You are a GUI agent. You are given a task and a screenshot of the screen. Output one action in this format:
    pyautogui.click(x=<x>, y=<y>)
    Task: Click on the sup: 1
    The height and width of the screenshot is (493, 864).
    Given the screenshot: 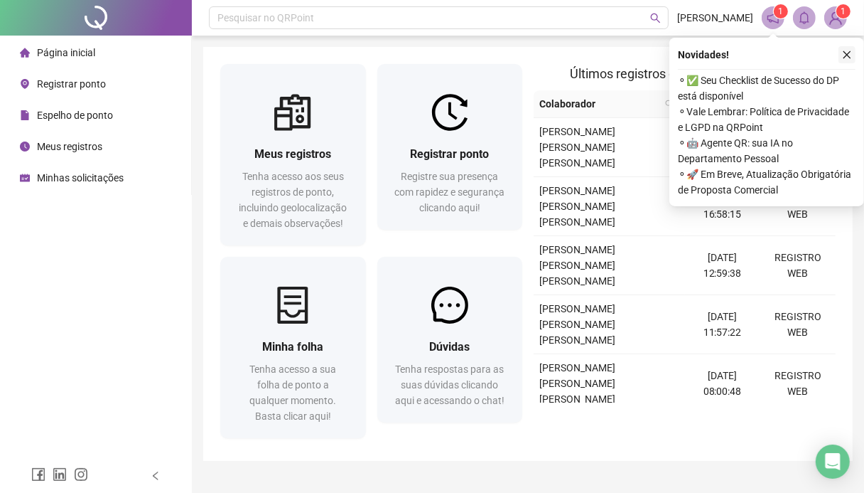 What is the action you would take?
    pyautogui.click(x=781, y=11)
    